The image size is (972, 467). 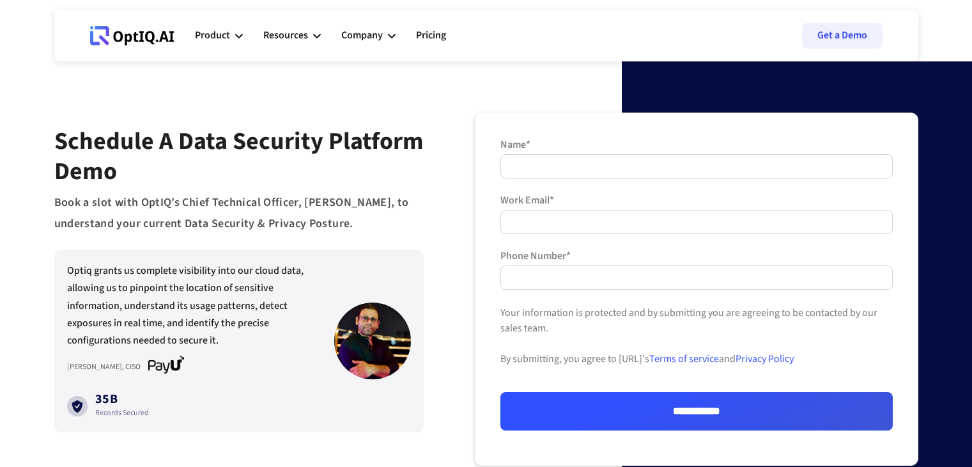 I want to click on a: Privacy Policy, so click(x=765, y=359).